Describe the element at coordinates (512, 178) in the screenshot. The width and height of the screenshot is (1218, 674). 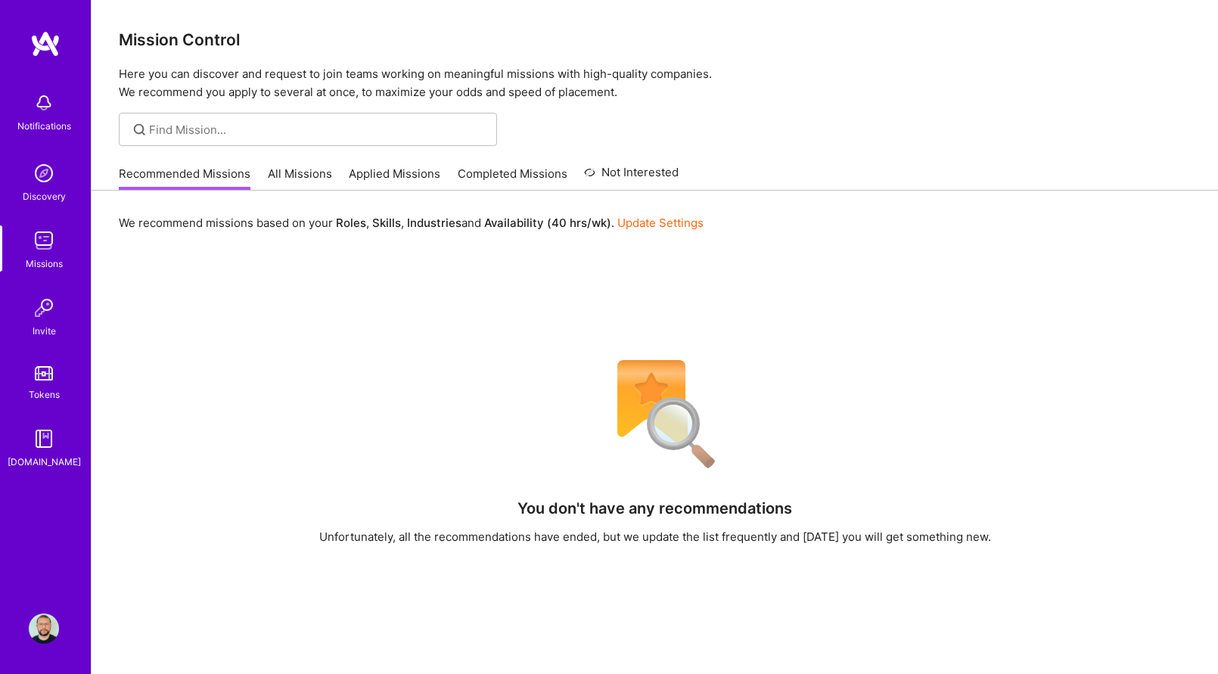
I see `a: Completed Missions` at that location.